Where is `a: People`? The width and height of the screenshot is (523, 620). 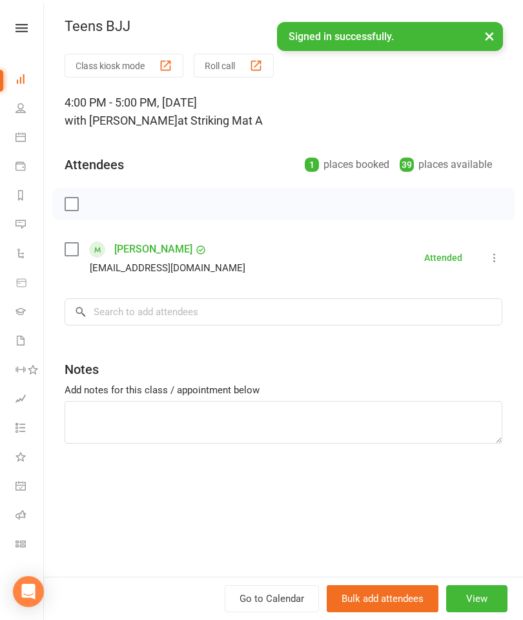
a: People is located at coordinates (30, 109).